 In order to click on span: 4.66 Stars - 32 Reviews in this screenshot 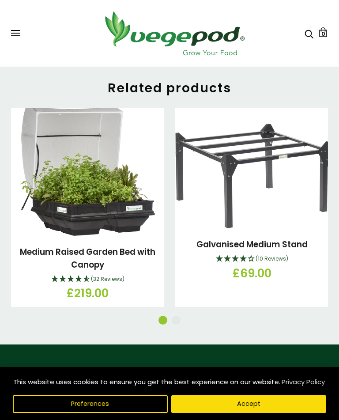, I will do `click(108, 279)`.